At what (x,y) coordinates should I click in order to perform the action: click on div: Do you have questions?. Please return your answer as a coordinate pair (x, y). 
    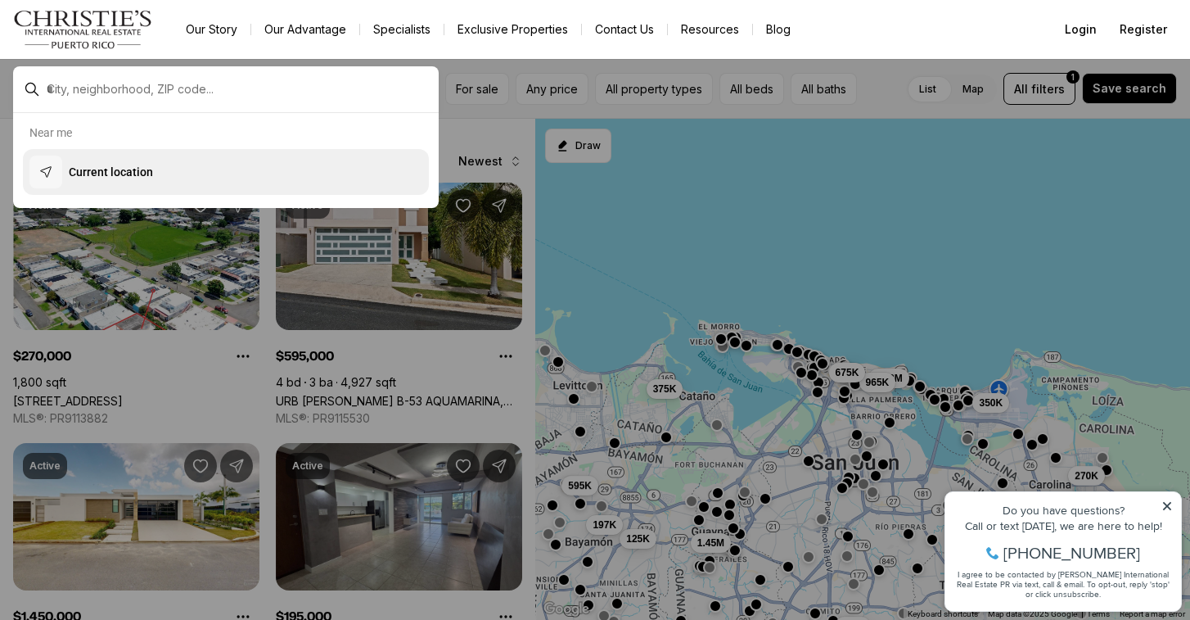
    Looking at the image, I should click on (127, 43).